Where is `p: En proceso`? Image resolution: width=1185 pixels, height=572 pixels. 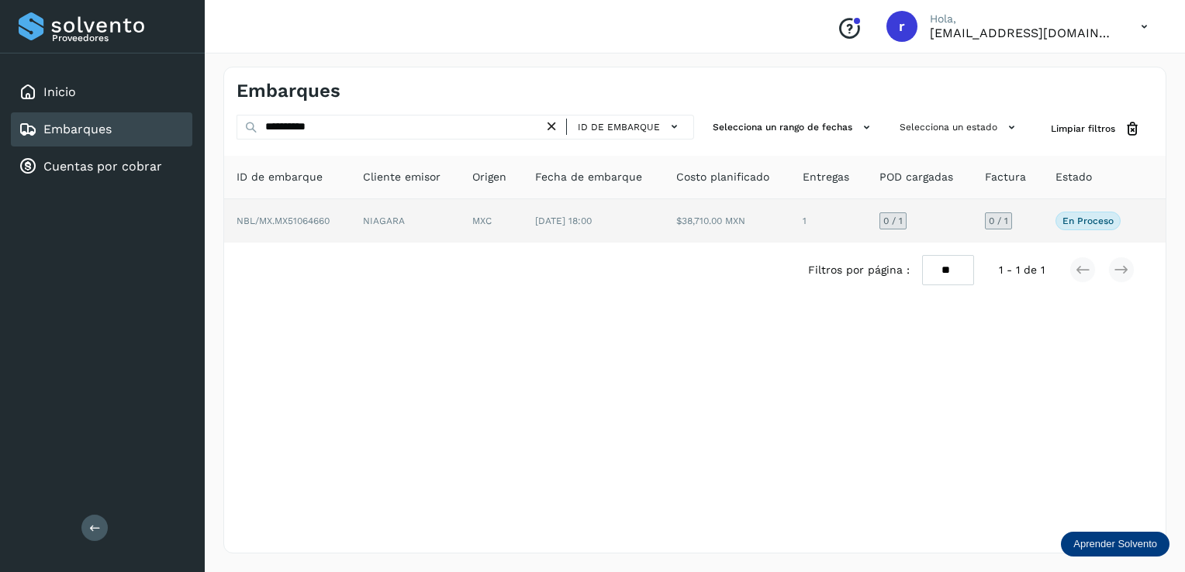 p: En proceso is located at coordinates (1088, 221).